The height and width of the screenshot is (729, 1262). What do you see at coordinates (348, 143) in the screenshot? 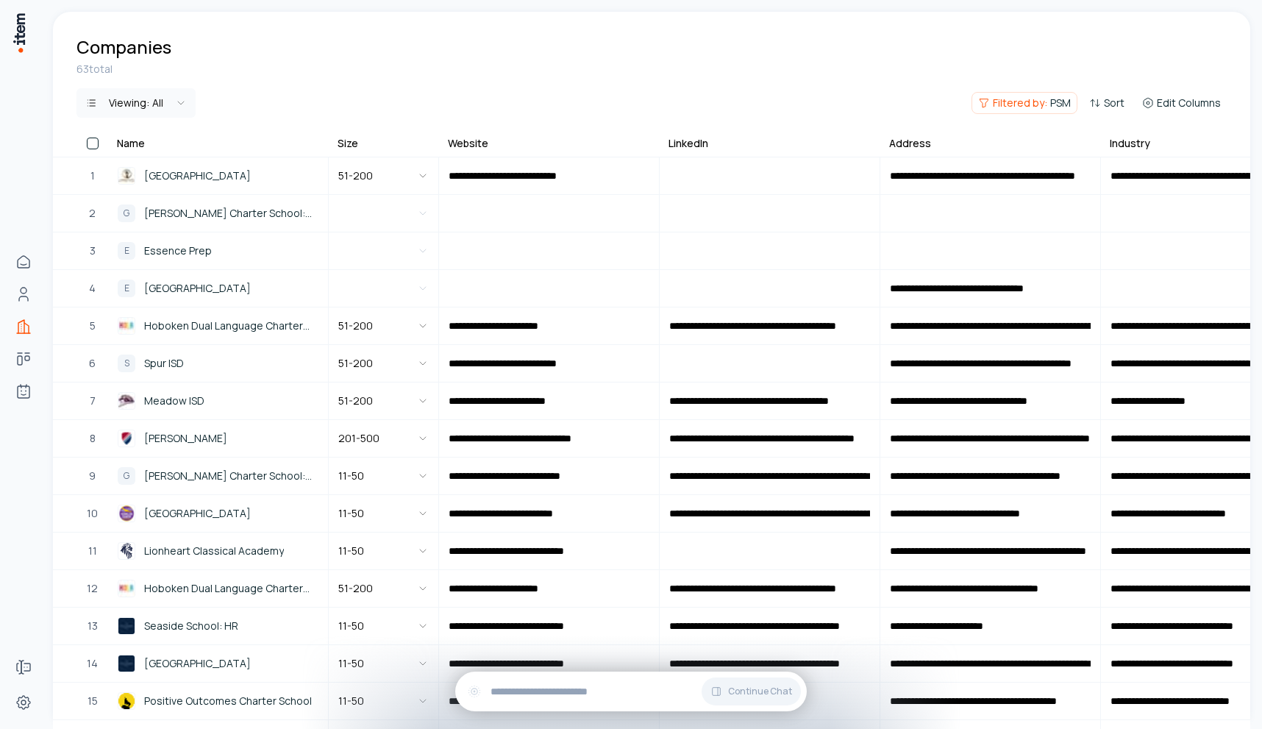
I see `div: Size` at bounding box center [348, 143].